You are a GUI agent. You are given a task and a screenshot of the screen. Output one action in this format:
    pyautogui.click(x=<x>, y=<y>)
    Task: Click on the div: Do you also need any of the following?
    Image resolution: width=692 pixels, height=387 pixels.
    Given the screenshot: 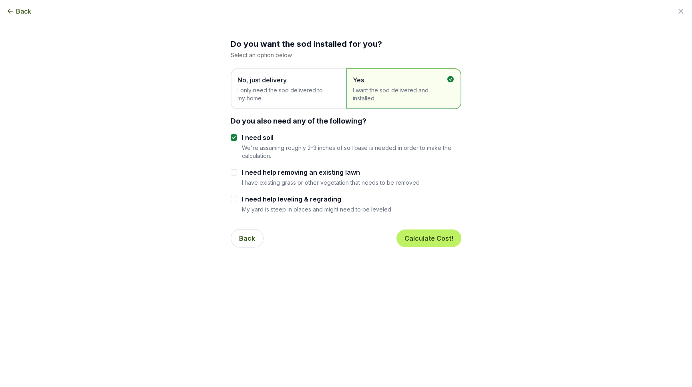 What is the action you would take?
    pyautogui.click(x=346, y=121)
    